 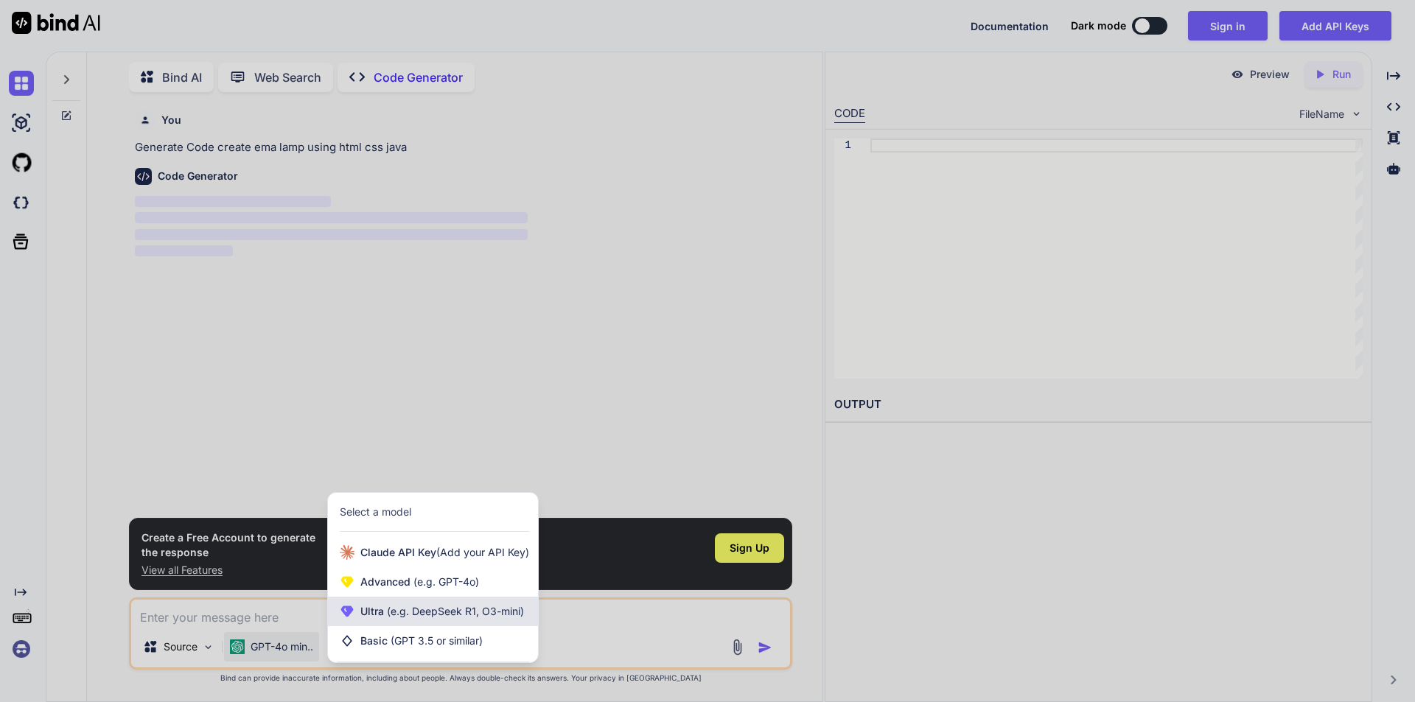 What do you see at coordinates (442, 612) in the screenshot?
I see `span: Ultra` at bounding box center [442, 612].